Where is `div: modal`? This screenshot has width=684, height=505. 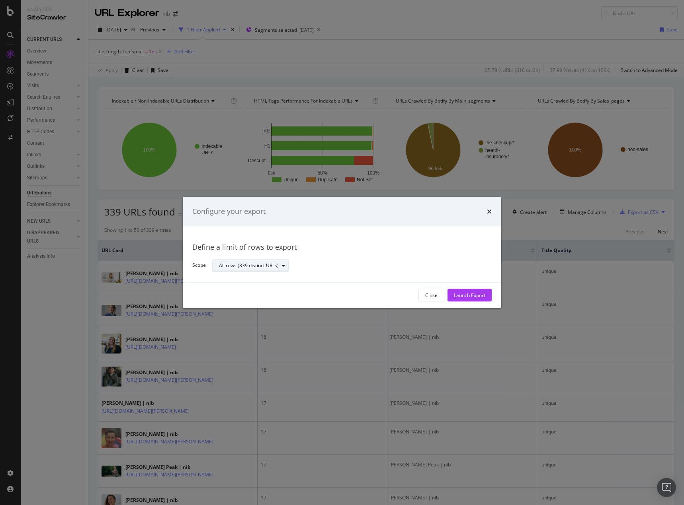
div: modal is located at coordinates (342, 252).